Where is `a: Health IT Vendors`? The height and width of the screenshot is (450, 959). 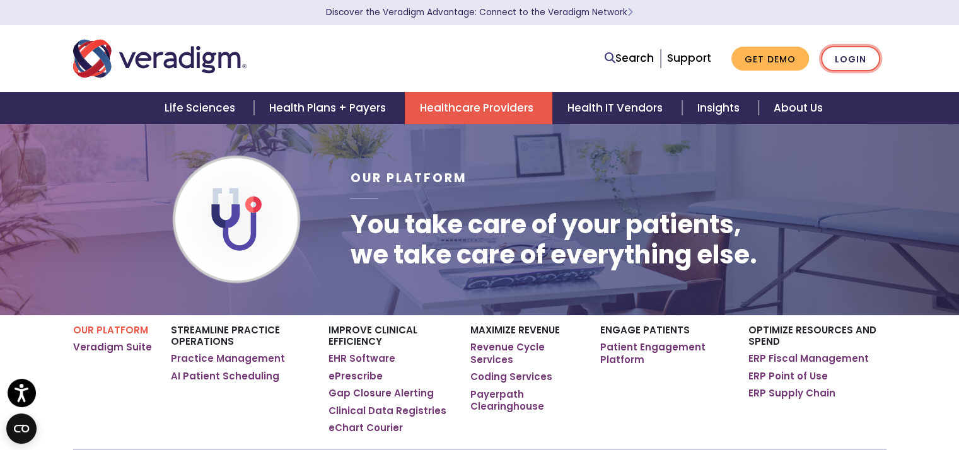 a: Health IT Vendors is located at coordinates (617, 108).